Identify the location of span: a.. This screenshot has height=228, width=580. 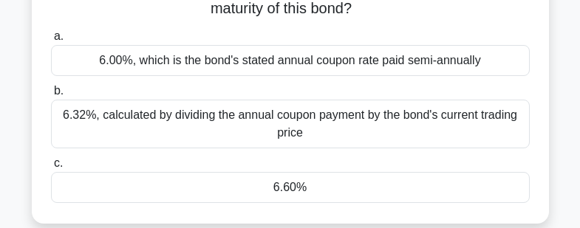
(58, 35).